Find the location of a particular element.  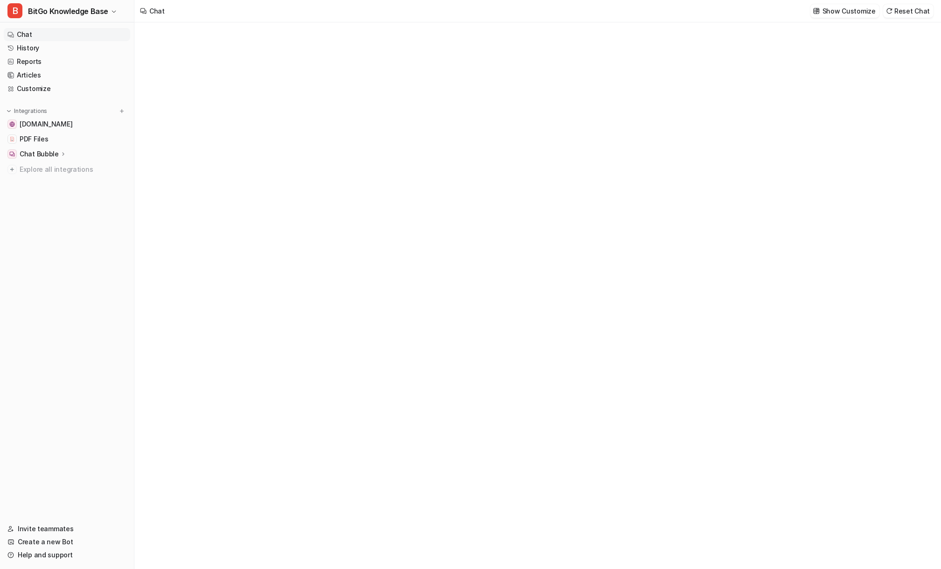

img: explore all integrations is located at coordinates (12, 169).